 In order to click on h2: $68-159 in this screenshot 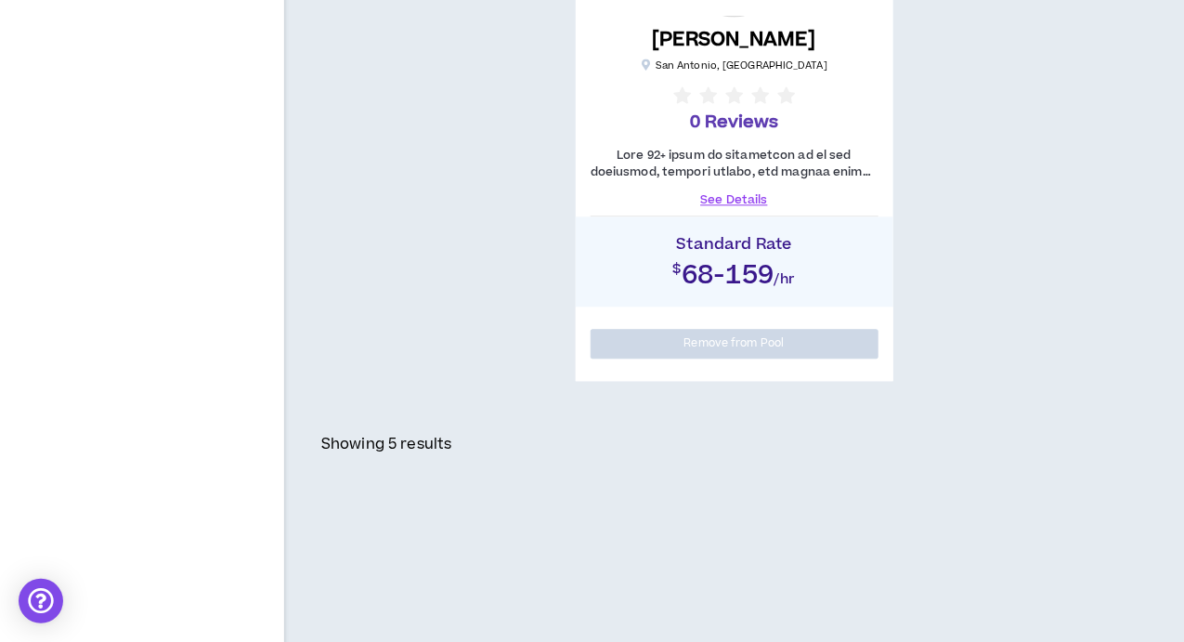, I will do `click(735, 270)`.